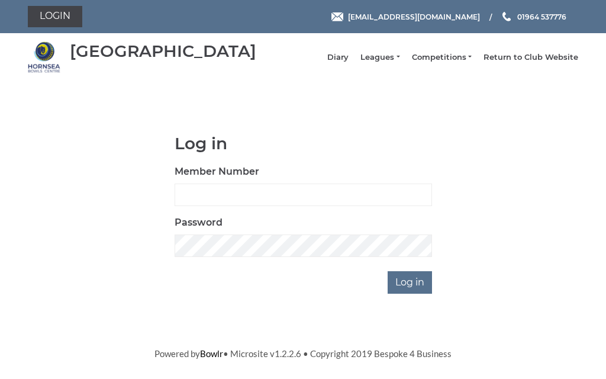 Image resolution: width=606 pixels, height=379 pixels. I want to click on img: Email, so click(337, 17).